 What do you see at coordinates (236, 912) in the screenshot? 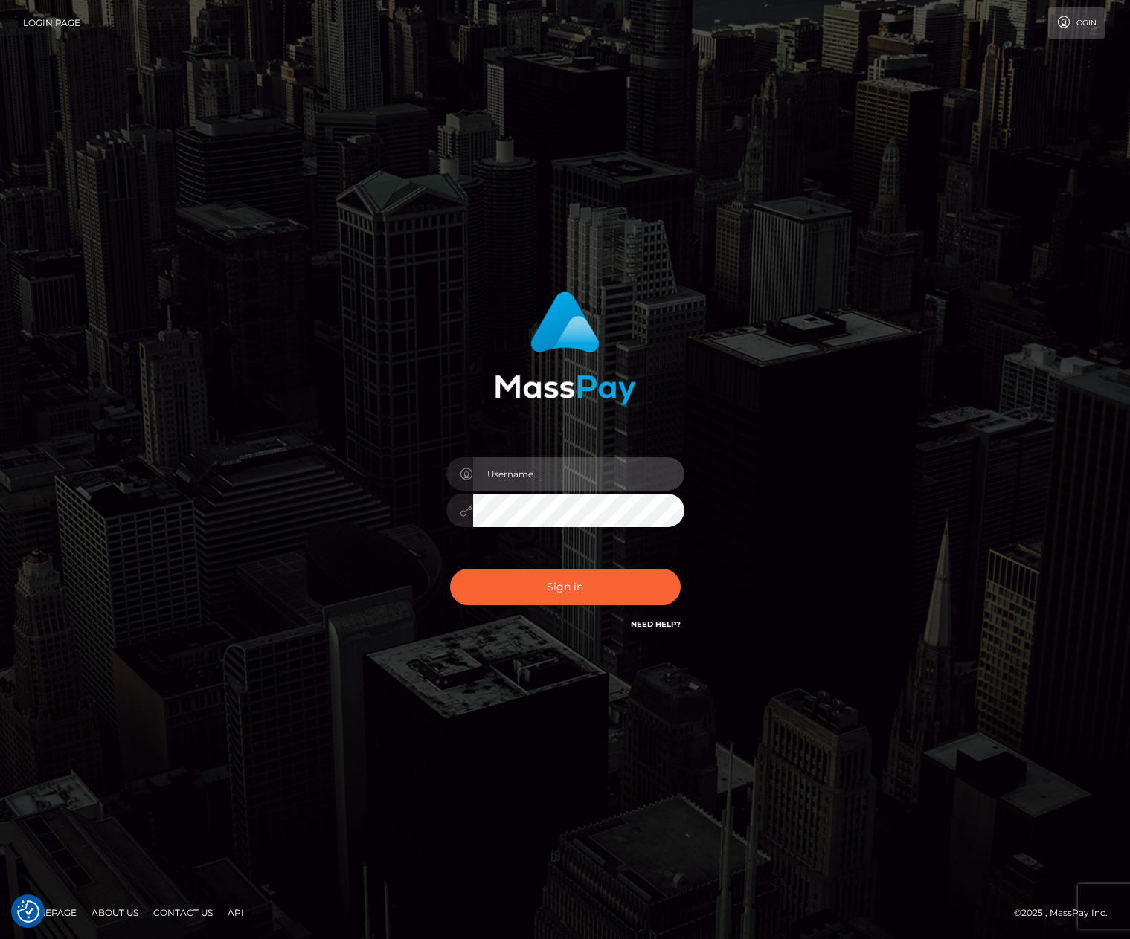
I see `a: API` at bounding box center [236, 912].